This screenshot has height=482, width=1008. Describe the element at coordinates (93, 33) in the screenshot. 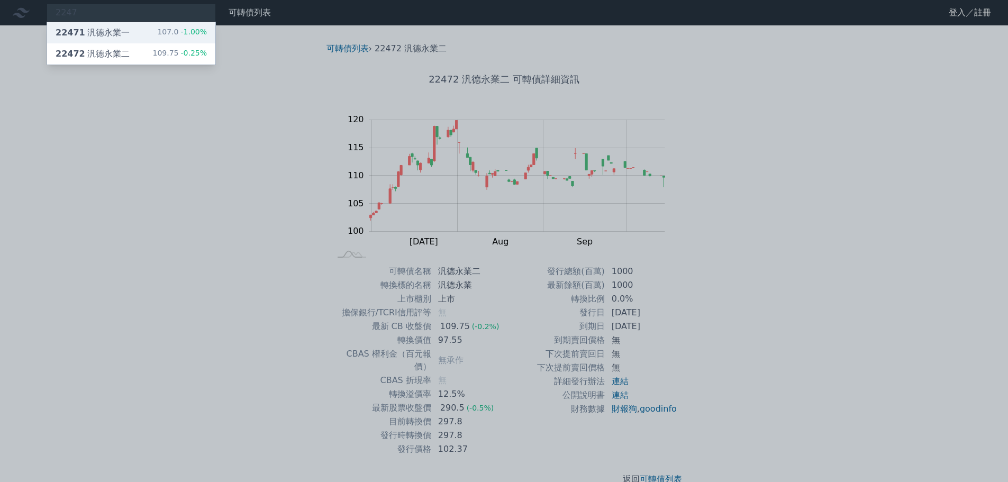

I see `div: 汎德永業一` at that location.